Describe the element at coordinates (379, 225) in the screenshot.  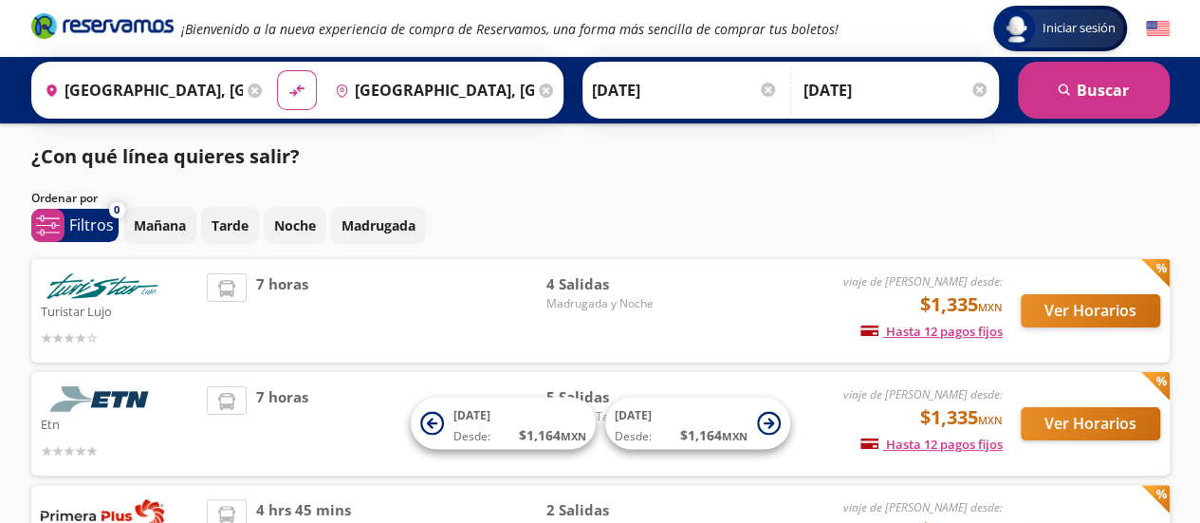
I see `p: Madrugada` at that location.